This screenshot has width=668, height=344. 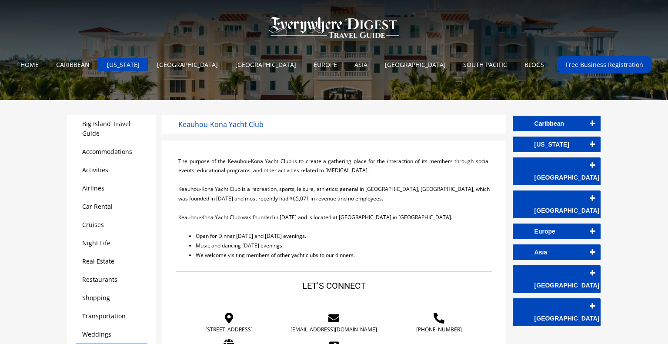 I want to click on a: Accommodations, so click(x=107, y=151).